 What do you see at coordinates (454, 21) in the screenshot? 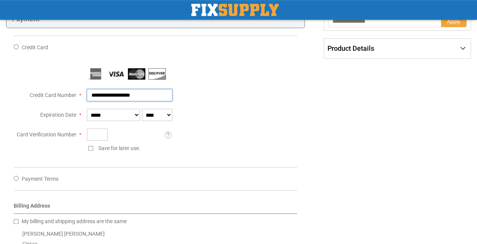
I see `button: Apply` at bounding box center [454, 21].